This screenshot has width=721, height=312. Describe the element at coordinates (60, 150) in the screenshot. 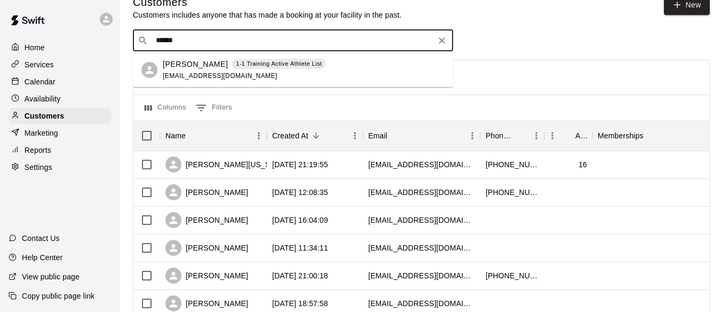

I see `a: Reports` at that location.